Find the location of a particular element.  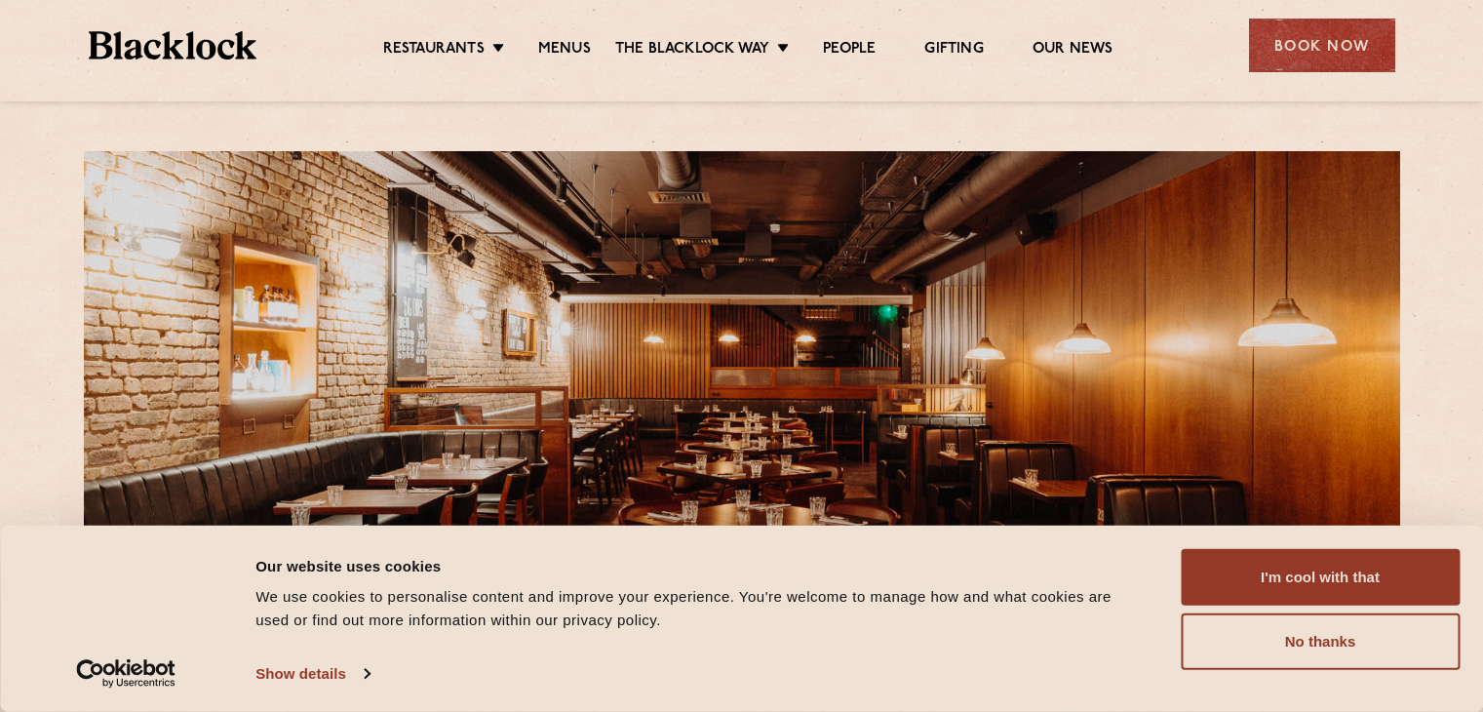

a: Usercentrics Cookiebot - opens in a new window is located at coordinates (126, 674).